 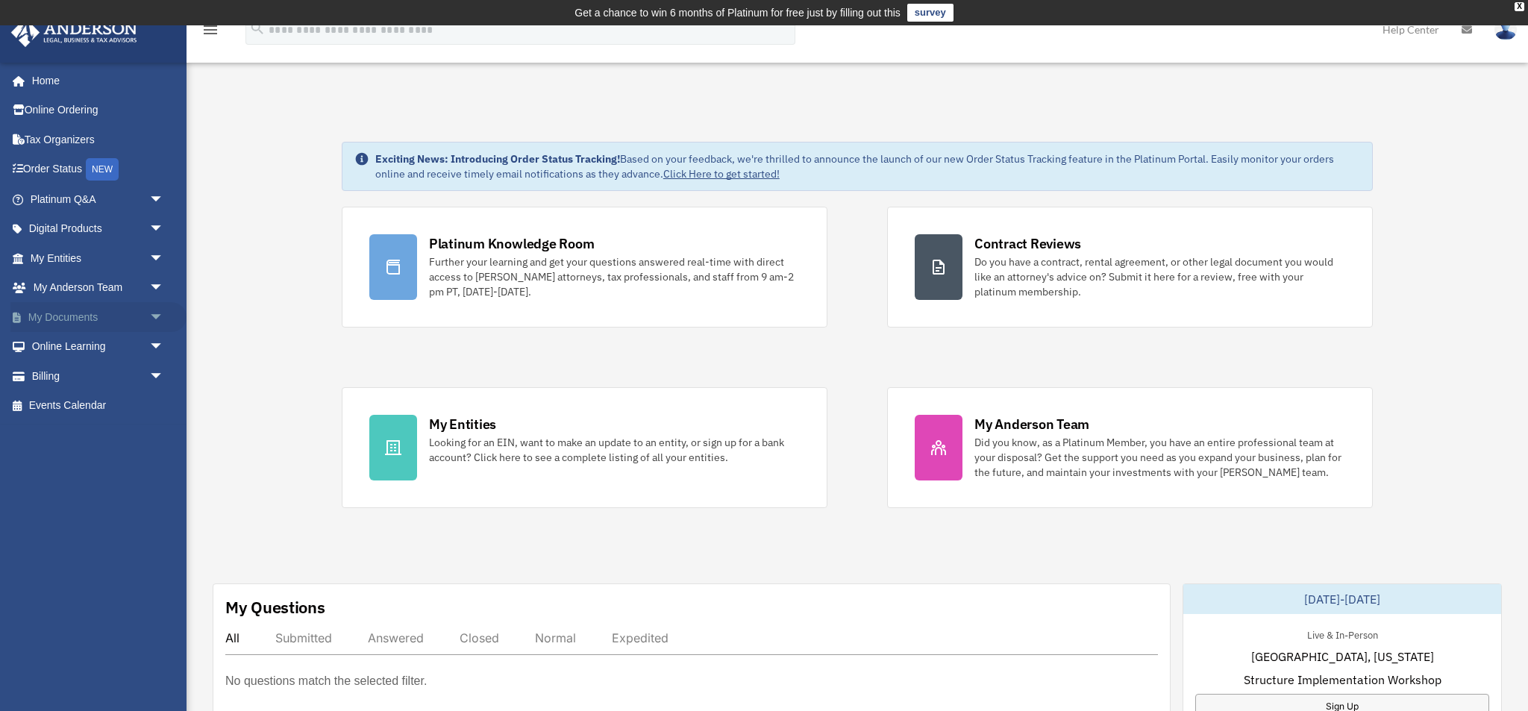 I want to click on div: Looking for an EIN, want to make an update to an entity, or sign up for a bank account? Click her..., so click(x=614, y=450).